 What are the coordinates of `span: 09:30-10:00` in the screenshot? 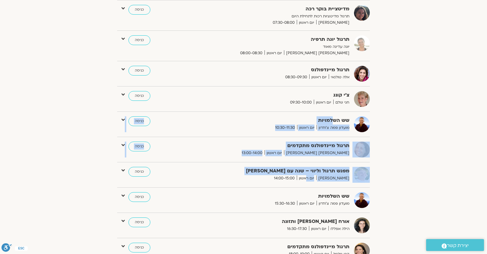 It's located at (301, 102).